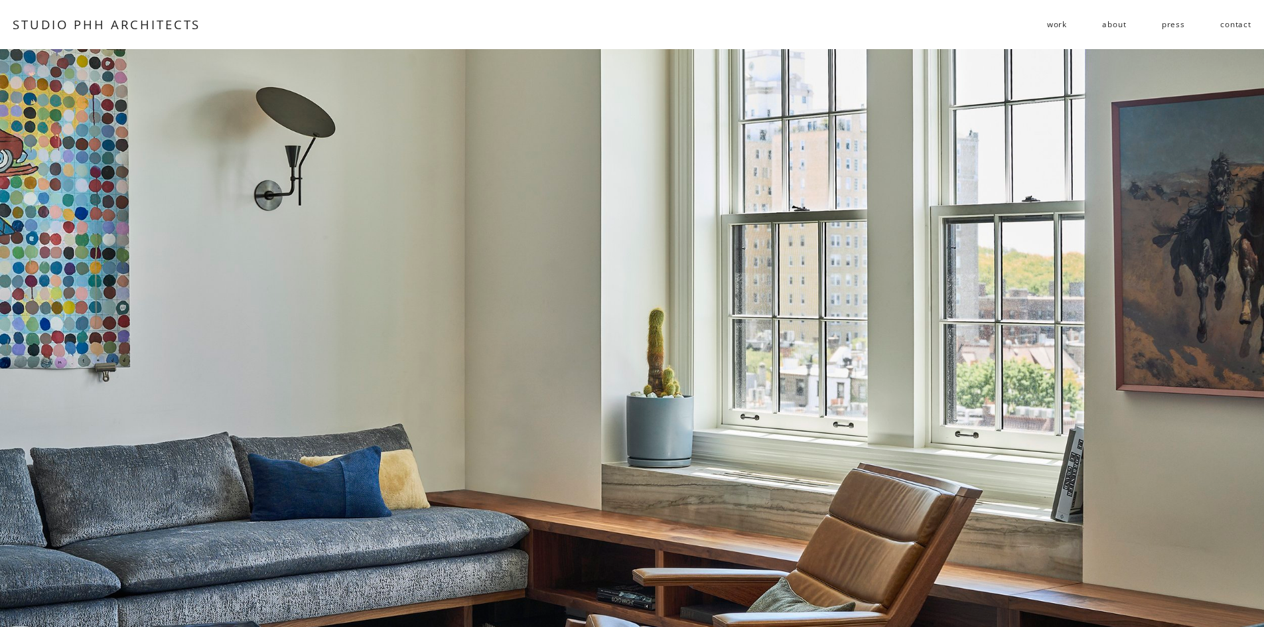 The height and width of the screenshot is (627, 1264). Describe the element at coordinates (1236, 25) in the screenshot. I see `a: contact` at that location.